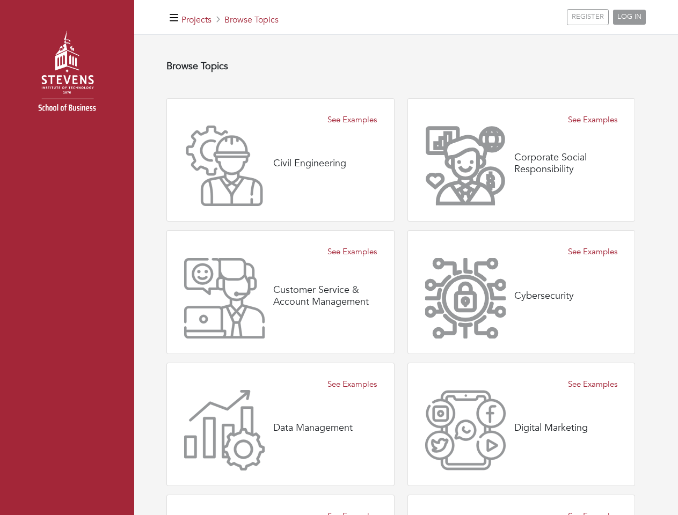 This screenshot has height=515, width=678. What do you see at coordinates (197, 20) in the screenshot?
I see `a: Projects` at bounding box center [197, 20].